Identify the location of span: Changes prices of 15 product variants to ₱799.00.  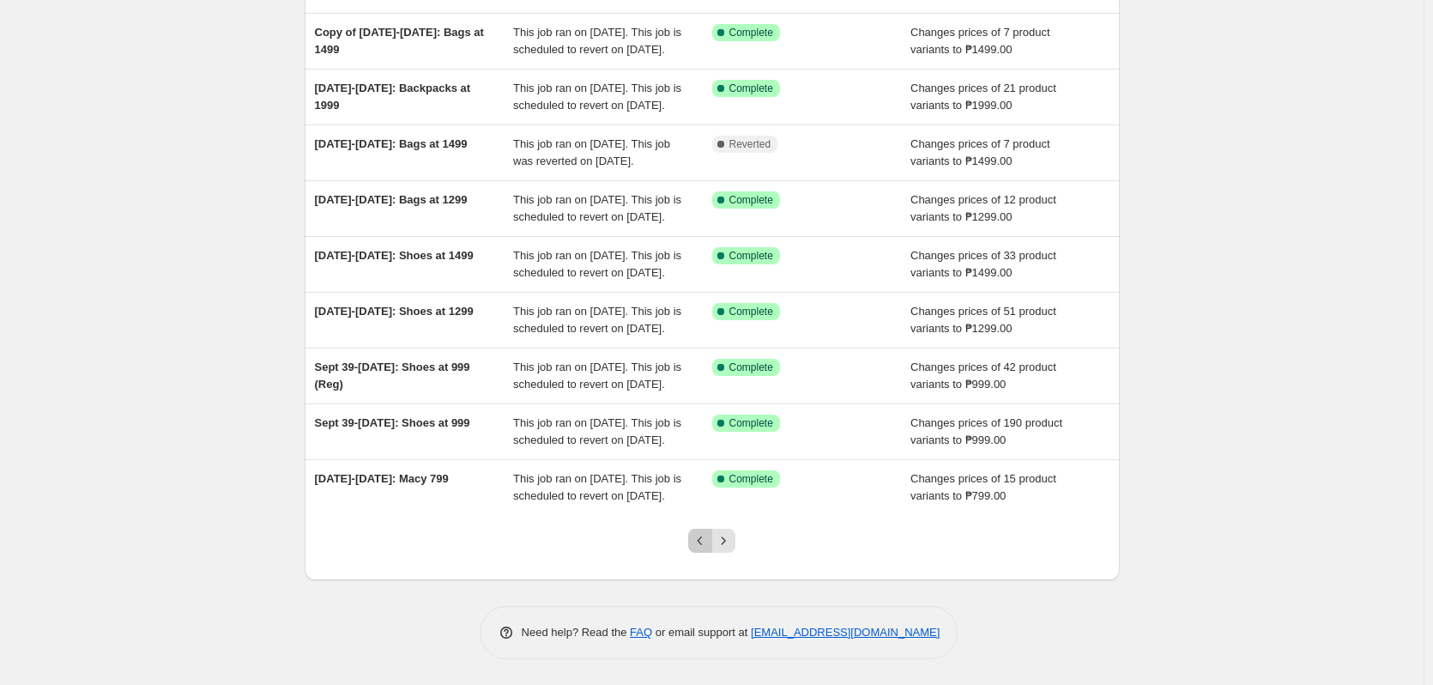
(983, 487).